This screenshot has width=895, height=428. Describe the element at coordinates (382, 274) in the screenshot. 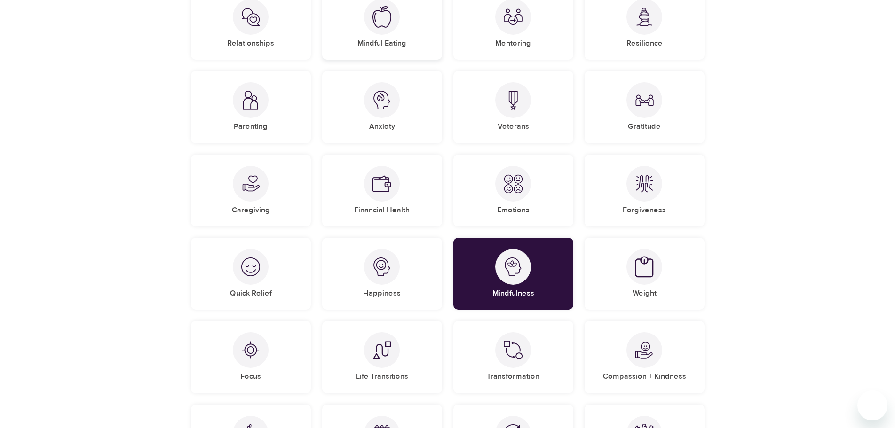

I see `div: HappinessHappiness` at that location.